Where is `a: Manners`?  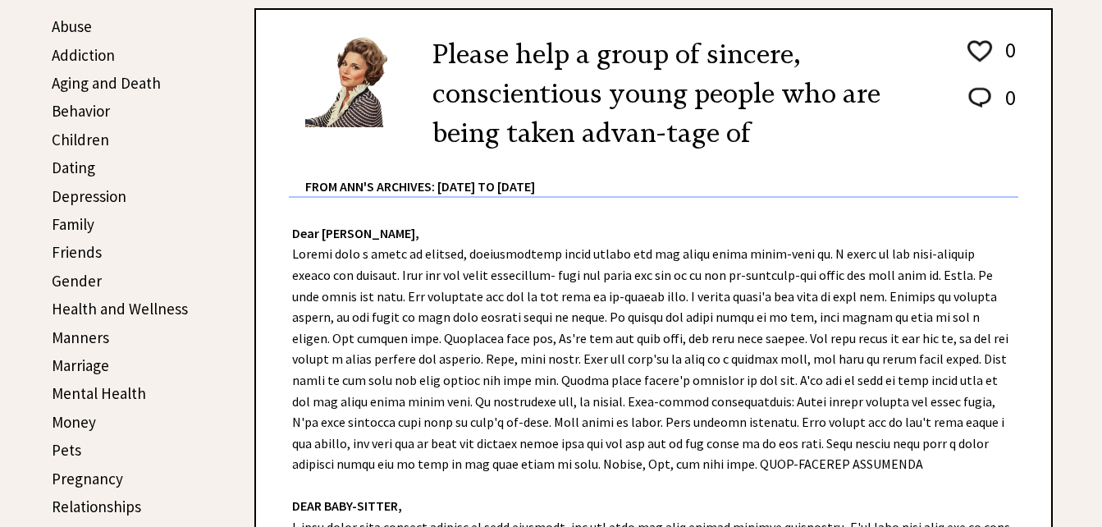
a: Manners is located at coordinates (80, 337).